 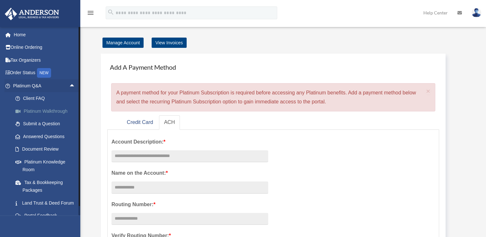 What do you see at coordinates (140, 122) in the screenshot?
I see `a: Credit Card` at bounding box center [140, 122].